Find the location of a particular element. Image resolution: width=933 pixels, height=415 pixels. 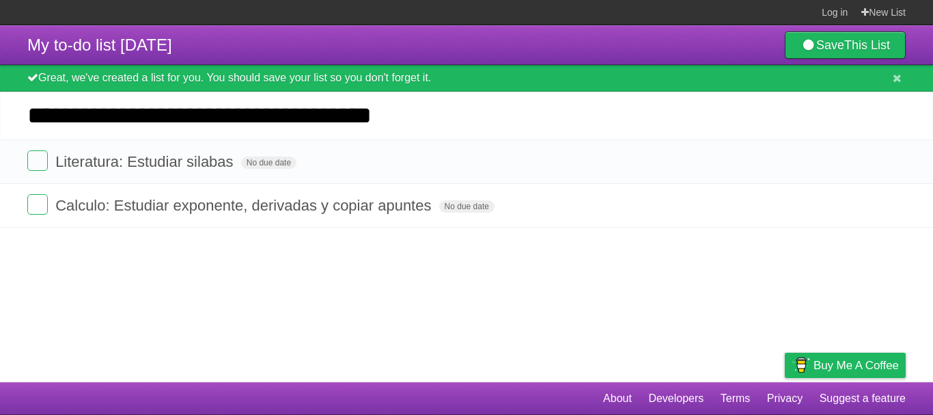

span: Literatura: Estudiar silabas is located at coordinates (145, 161).